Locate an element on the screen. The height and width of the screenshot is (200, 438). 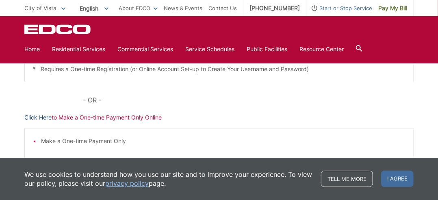
a: About EDCO is located at coordinates (138, 8).